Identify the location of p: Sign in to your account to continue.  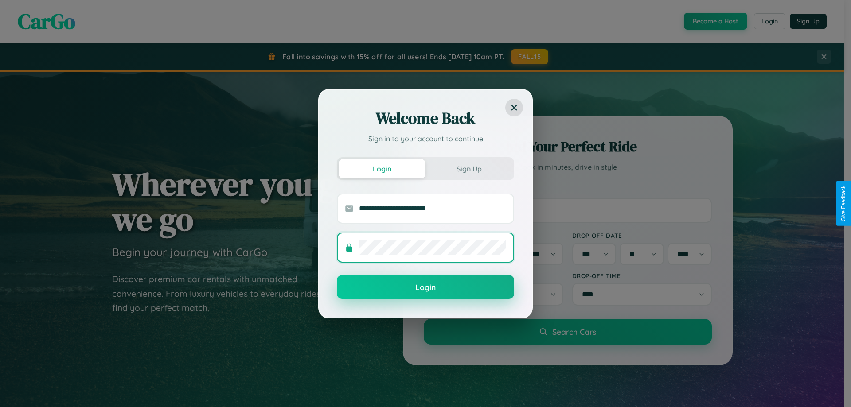
(426, 139).